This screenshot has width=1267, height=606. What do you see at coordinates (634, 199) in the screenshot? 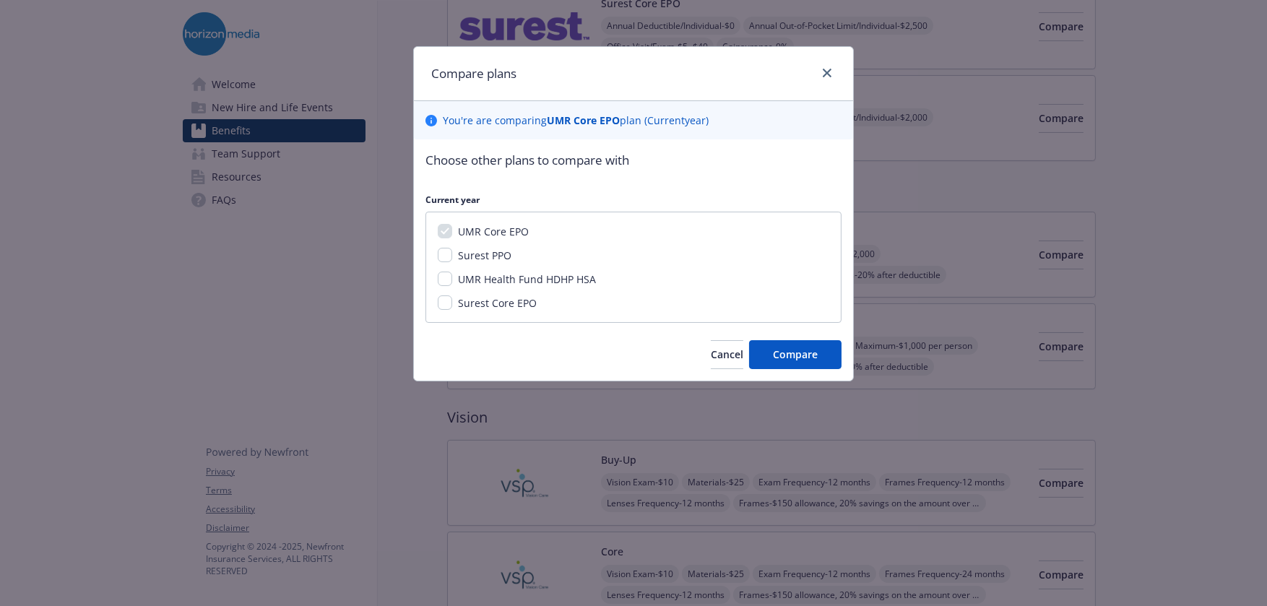
I see `p: Current year` at bounding box center [634, 199].